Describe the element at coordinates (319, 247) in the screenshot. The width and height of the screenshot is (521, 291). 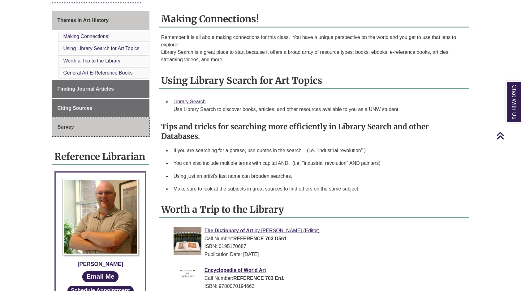
I see `div: ISBN: 0195170687` at that location.